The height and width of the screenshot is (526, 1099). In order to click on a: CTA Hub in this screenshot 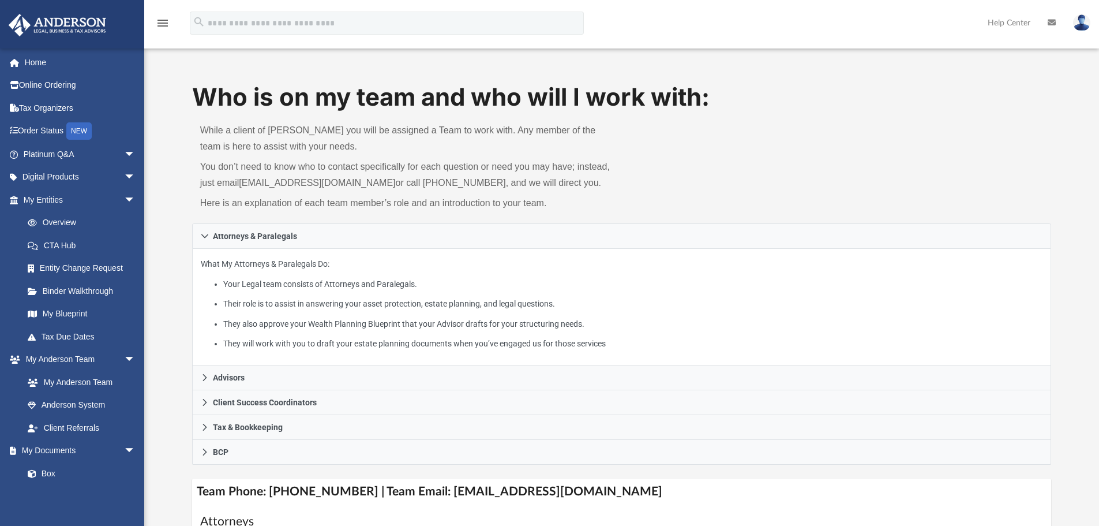, I will do `click(84, 245)`.